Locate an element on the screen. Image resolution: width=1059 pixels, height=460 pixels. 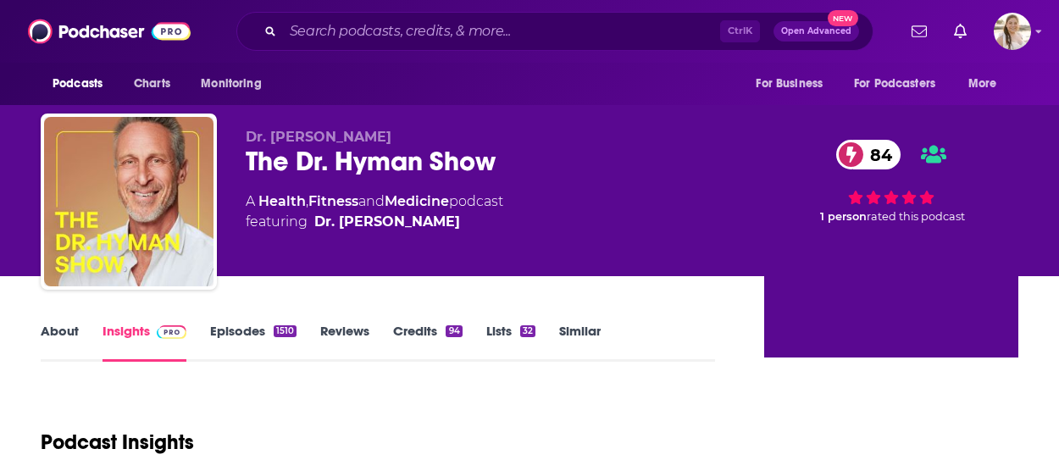
a: Similar is located at coordinates (580, 342).